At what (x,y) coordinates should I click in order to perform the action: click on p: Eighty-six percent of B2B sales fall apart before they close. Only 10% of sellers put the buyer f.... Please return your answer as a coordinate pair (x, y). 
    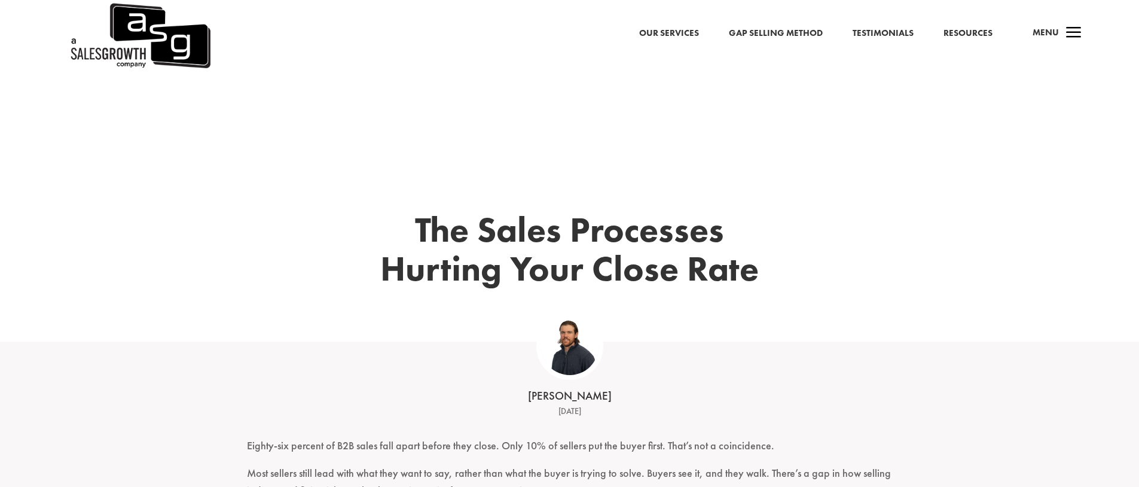
    Looking at the image, I should click on (570, 451).